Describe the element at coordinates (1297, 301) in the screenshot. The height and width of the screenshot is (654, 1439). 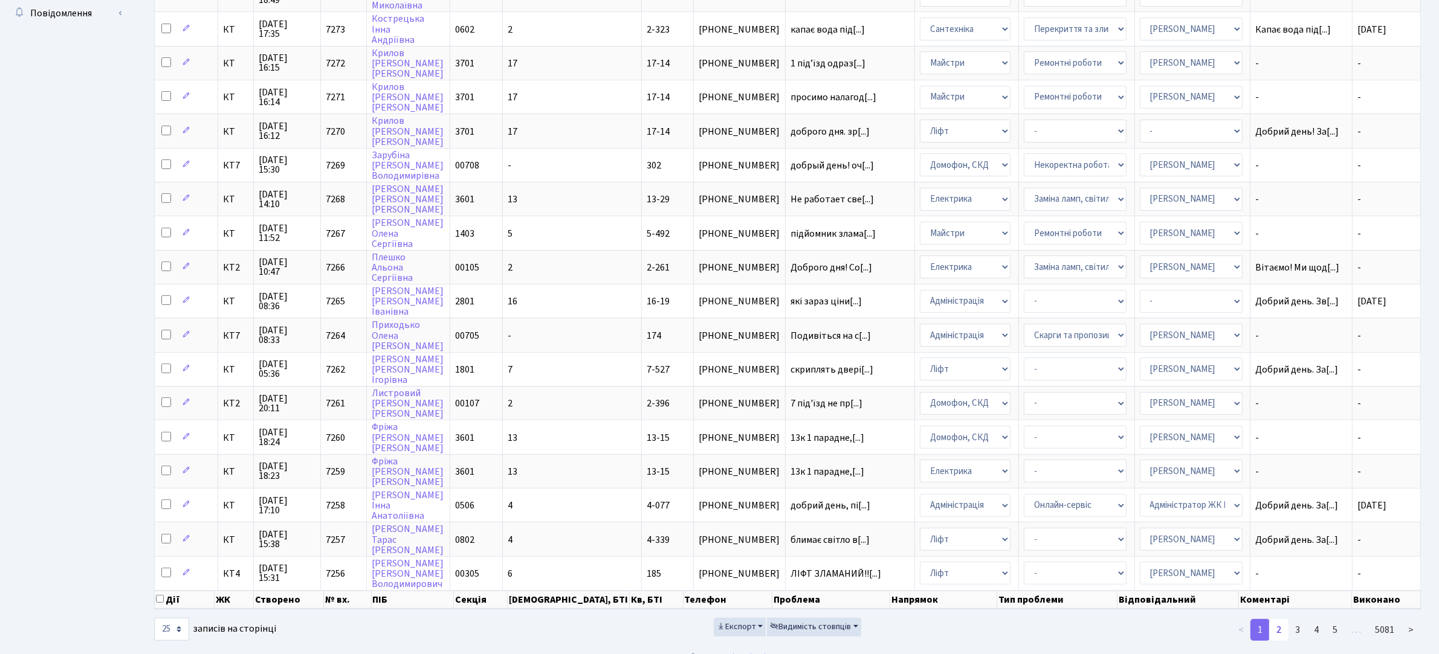
I see `span: Добрий день. Зв[...]` at that location.